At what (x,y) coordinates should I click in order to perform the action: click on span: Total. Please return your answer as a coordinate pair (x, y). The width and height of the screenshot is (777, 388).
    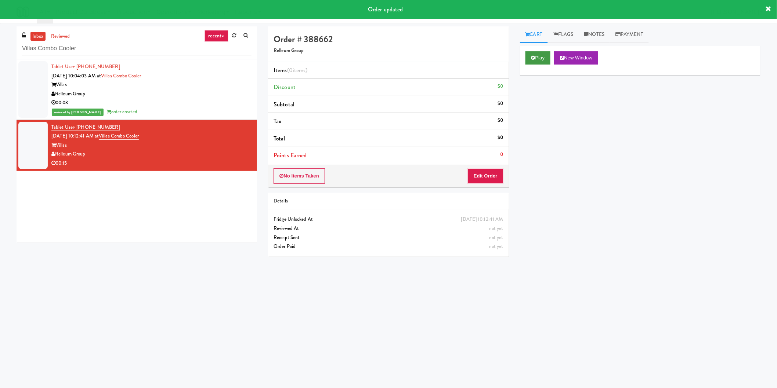
    Looking at the image, I should click on (279, 138).